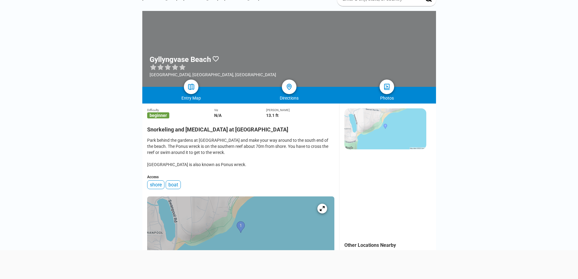  I want to click on a: photos, so click(387, 87).